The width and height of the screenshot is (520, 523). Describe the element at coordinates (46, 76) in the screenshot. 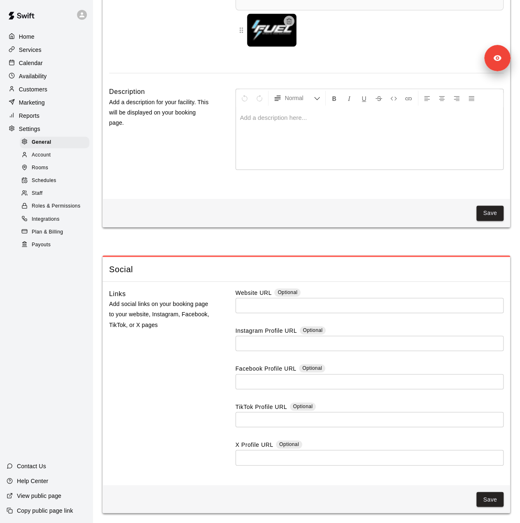

I see `a: Availability` at that location.